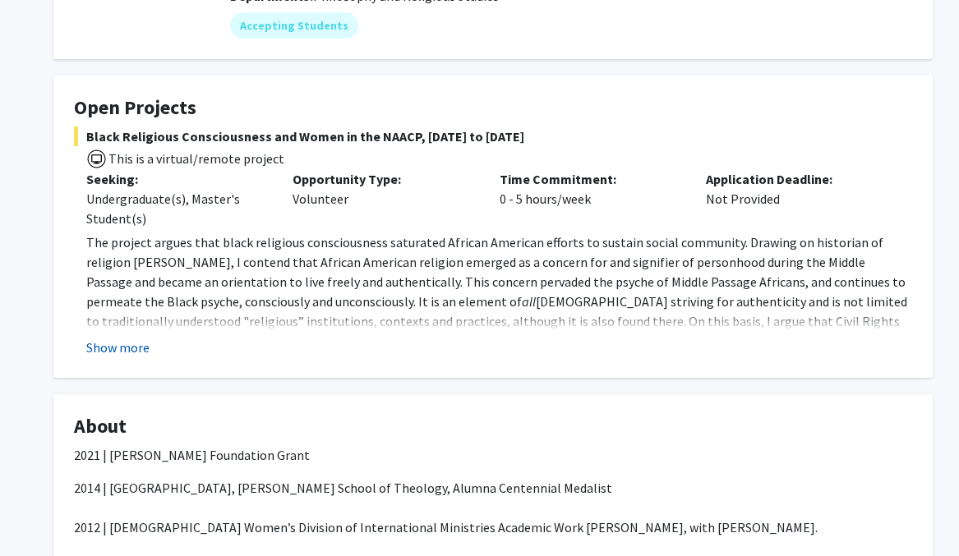  Describe the element at coordinates (493, 108) in the screenshot. I see `h4: Open Projects` at that location.